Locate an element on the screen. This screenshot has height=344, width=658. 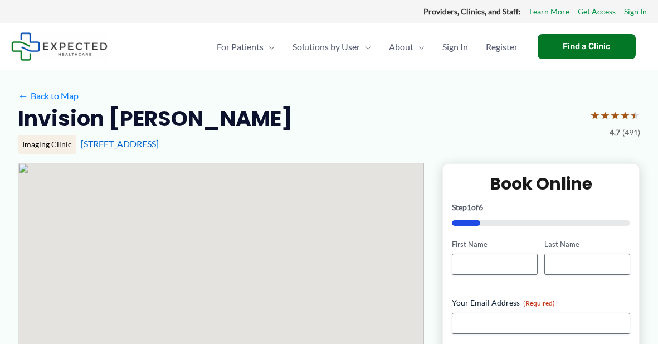
a: Solutions by UserMenu Toggle is located at coordinates (331, 47).